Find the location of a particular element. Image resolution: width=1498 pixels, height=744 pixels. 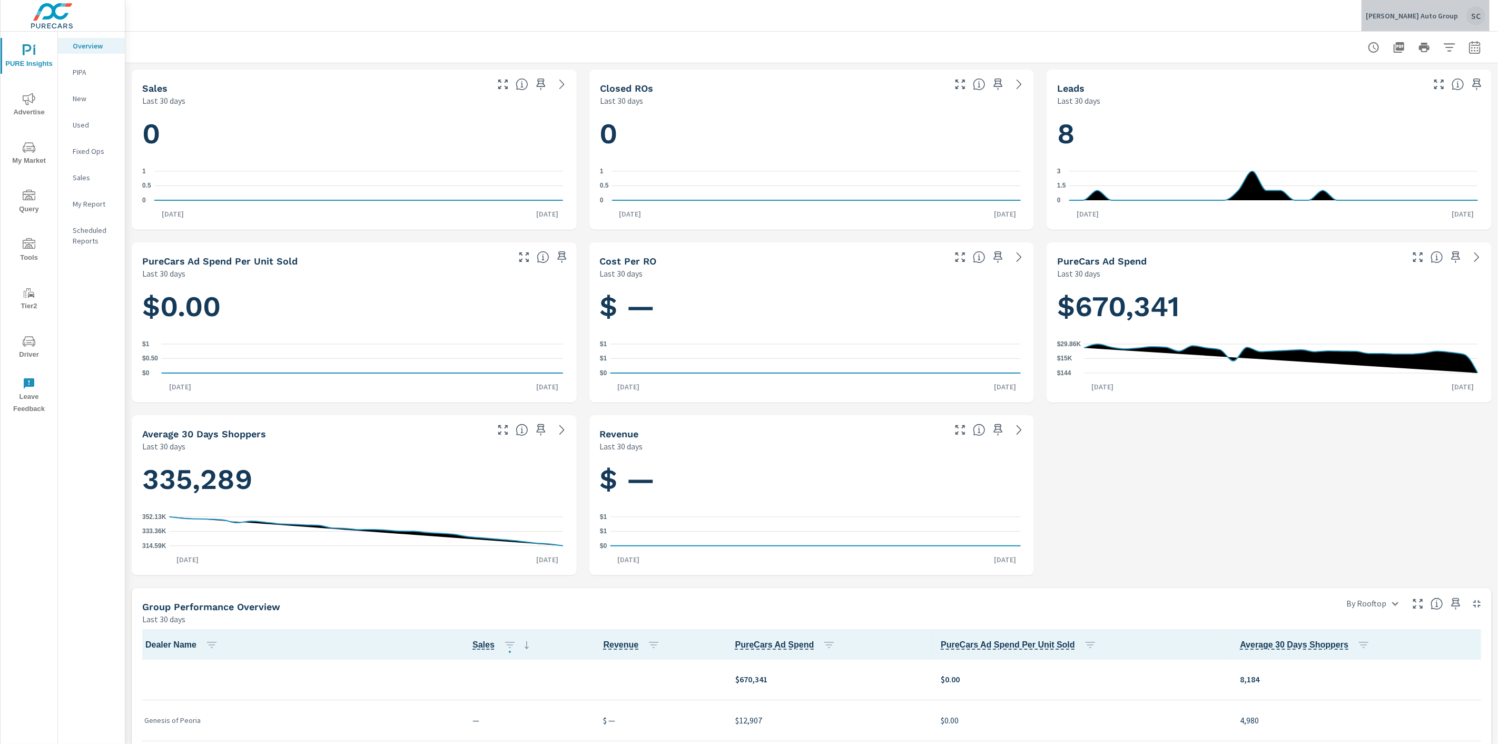

span: Number of Repair Orders Closed by the selected dealership group over the selected time range. [So... is located at coordinates (979, 84).